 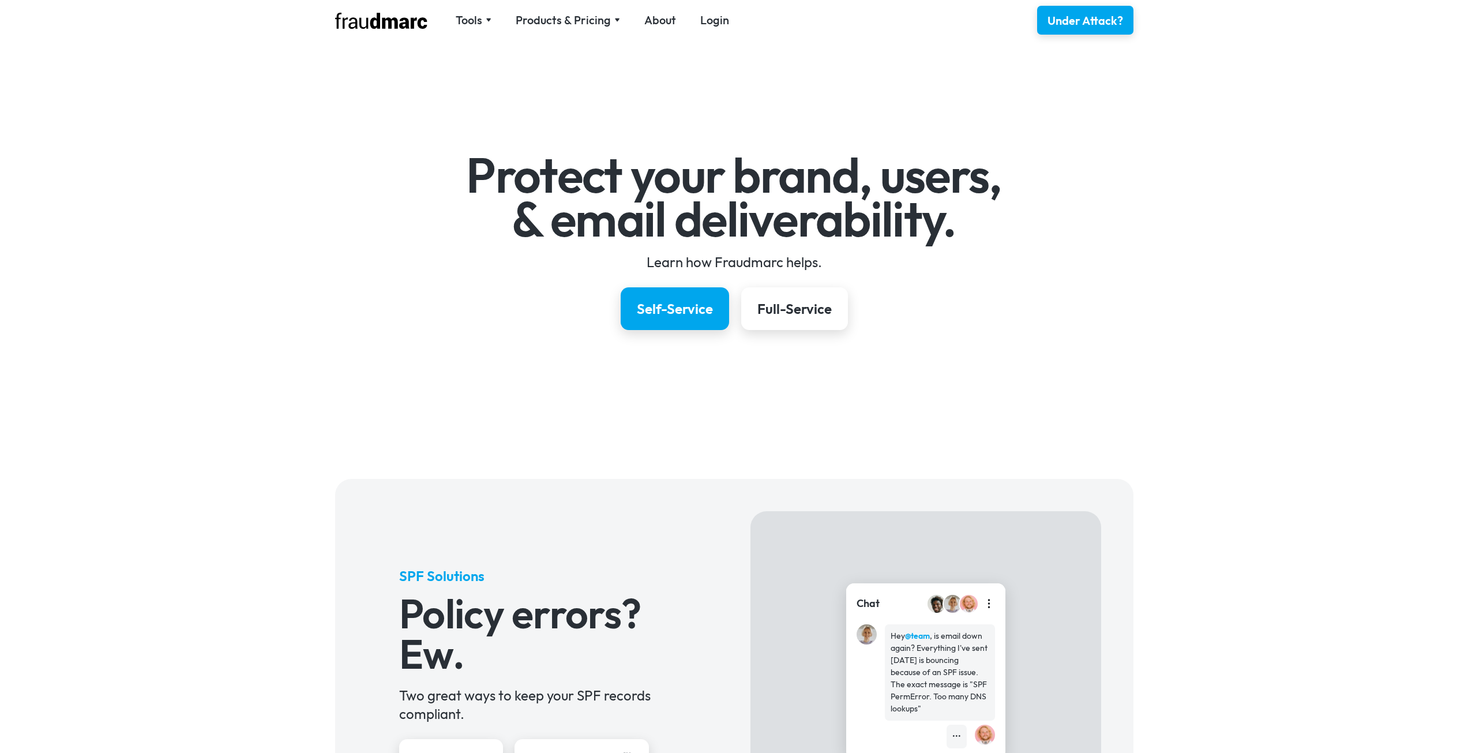 What do you see at coordinates (917, 636) in the screenshot?
I see `strong: @team` at bounding box center [917, 636].